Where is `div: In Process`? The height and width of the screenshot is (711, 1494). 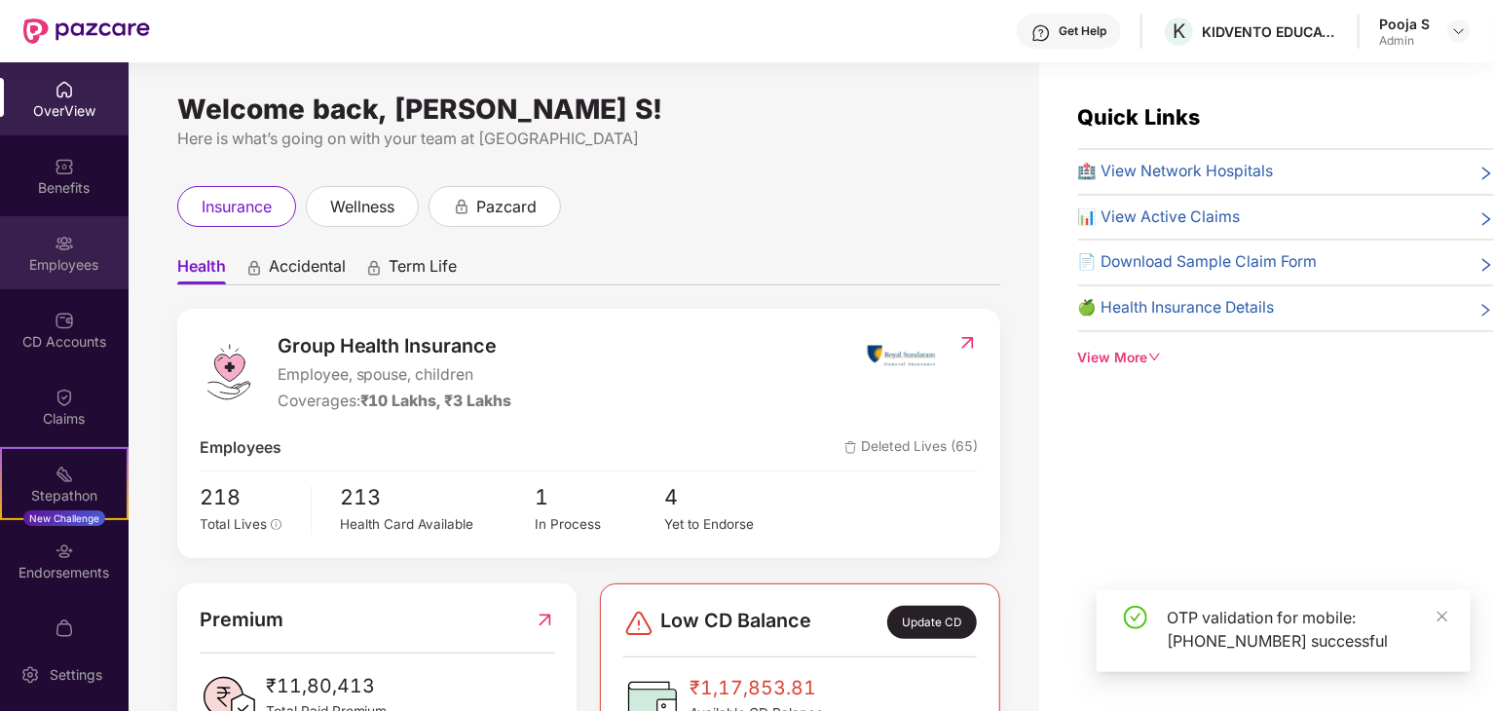
div: In Process is located at coordinates (599, 524).